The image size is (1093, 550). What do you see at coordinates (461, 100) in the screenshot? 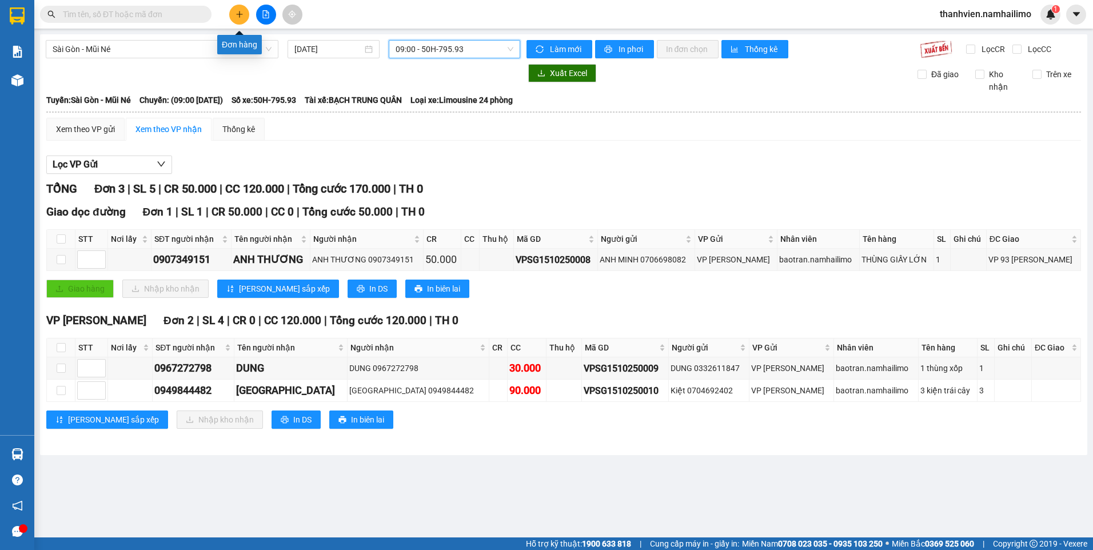
I see `span: Loại xe: Limousine 24 phòng` at bounding box center [461, 100].